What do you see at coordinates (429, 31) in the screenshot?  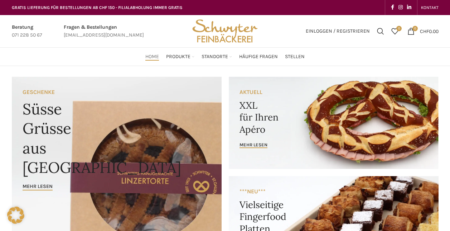 I see `bdi: 0.00` at bounding box center [429, 31].